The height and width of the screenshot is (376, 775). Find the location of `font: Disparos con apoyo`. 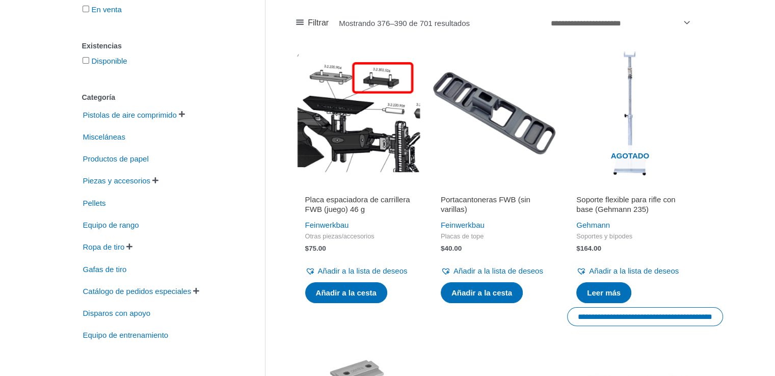

font: Disparos con apoyo is located at coordinates (117, 313).